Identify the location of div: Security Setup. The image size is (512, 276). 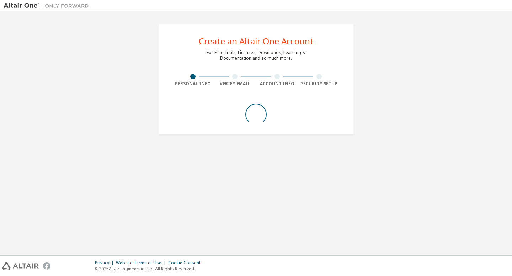
(320, 84).